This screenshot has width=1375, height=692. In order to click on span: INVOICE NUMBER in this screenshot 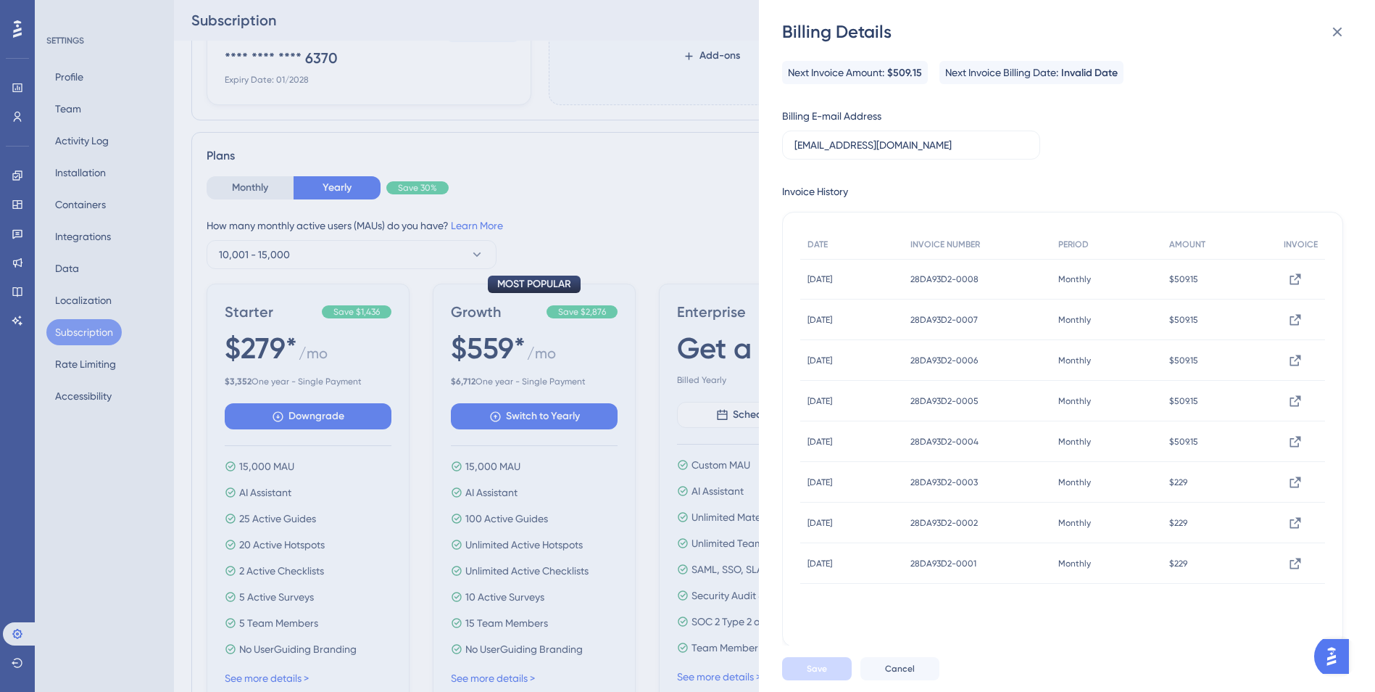, I will do `click(945, 244)`.